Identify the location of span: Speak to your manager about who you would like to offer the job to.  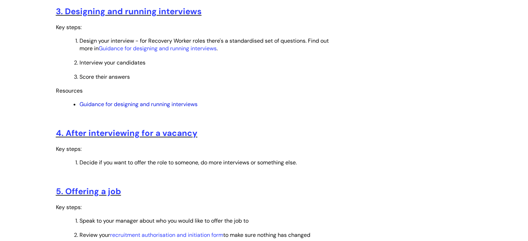
(164, 221).